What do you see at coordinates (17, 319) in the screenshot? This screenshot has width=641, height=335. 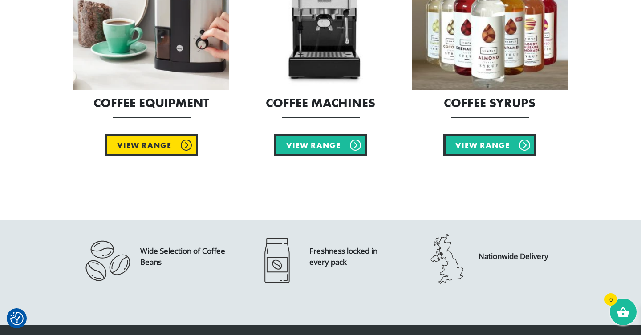 I see `button: Consent Preferences` at bounding box center [17, 319].